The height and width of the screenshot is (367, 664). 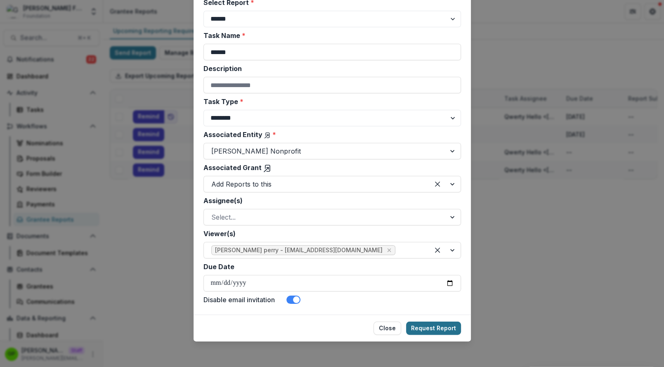 What do you see at coordinates (387, 328) in the screenshot?
I see `button: Close` at bounding box center [387, 328].